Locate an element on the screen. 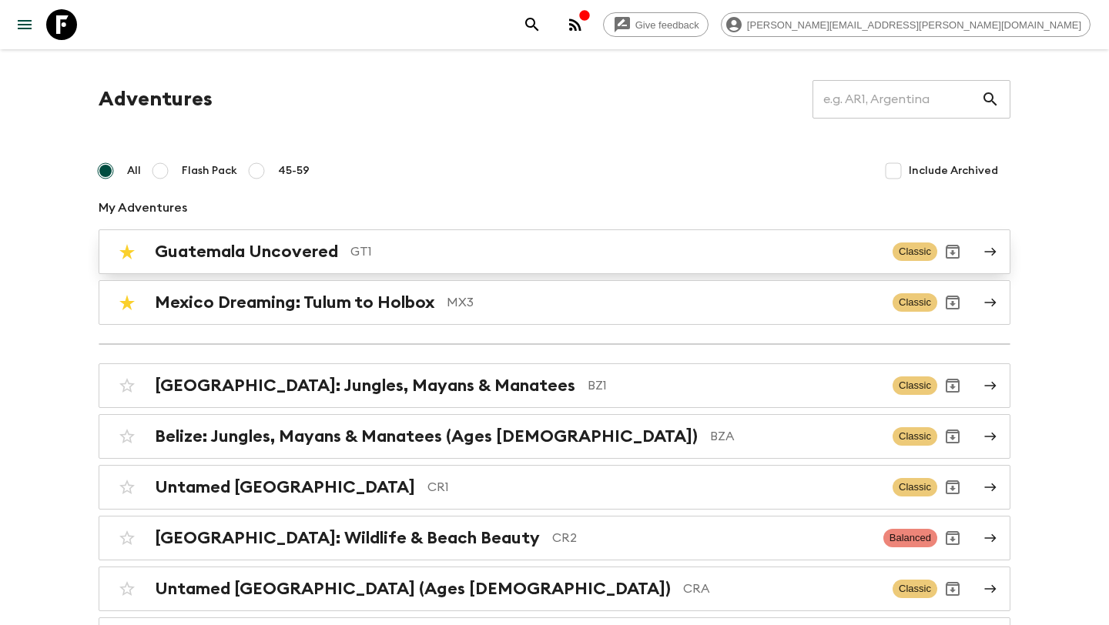  p: CR2 is located at coordinates (711, 538).